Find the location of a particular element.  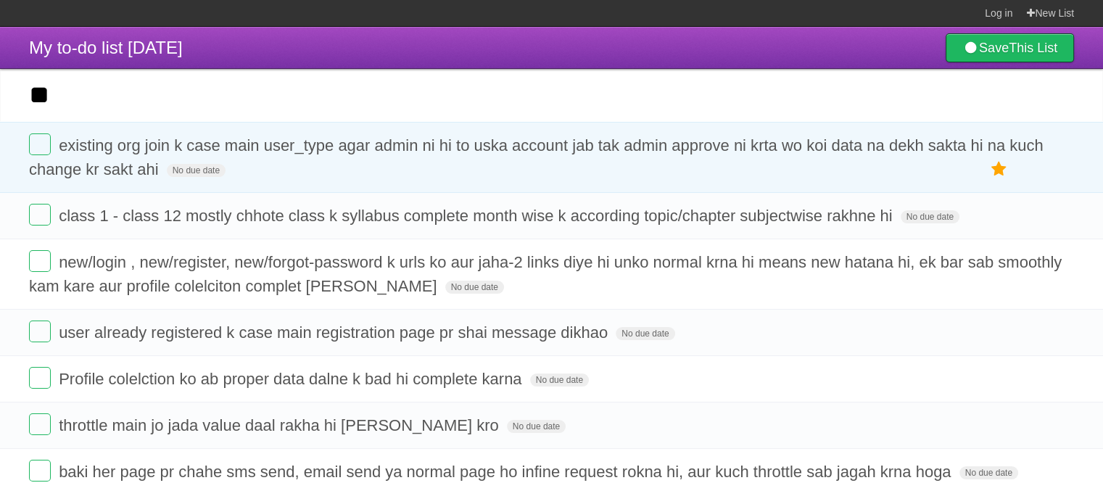

span: existing org join k case main user_type agar admin ni hi to uska account jab tak admin approve ni... is located at coordinates (536, 157).